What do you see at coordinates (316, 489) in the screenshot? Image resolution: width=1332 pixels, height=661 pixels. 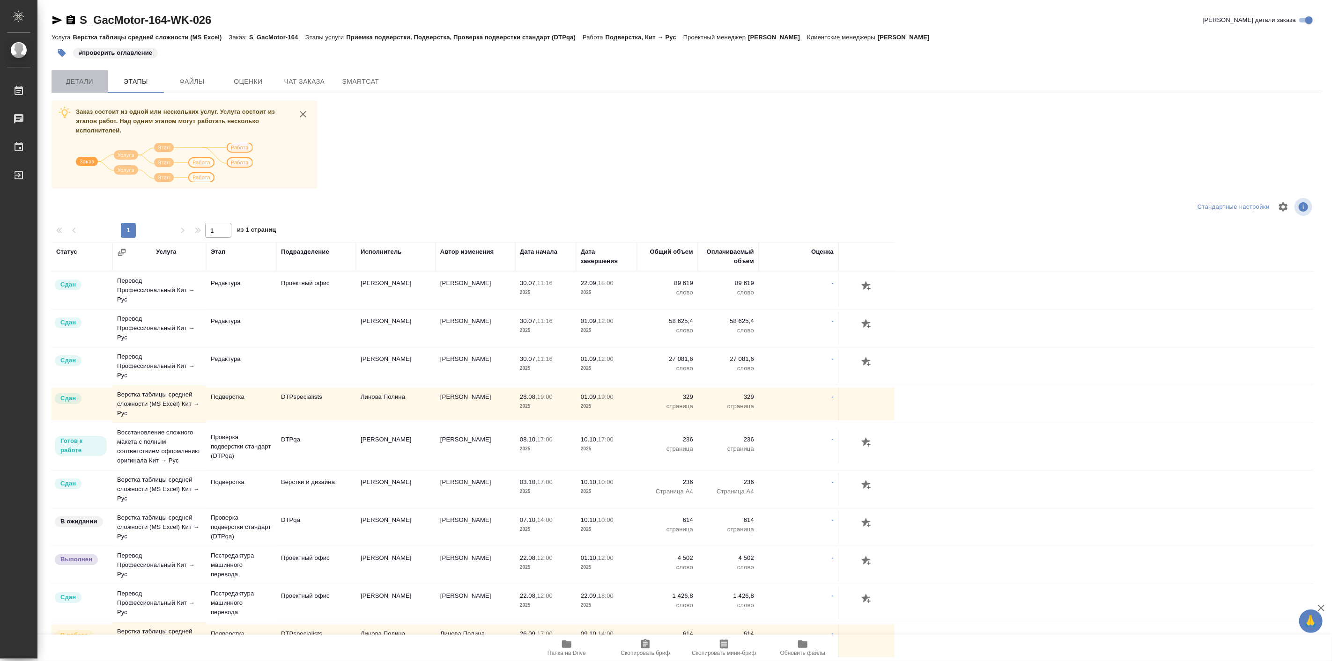 I see `td: Верстки и дизайна` at bounding box center [316, 489].